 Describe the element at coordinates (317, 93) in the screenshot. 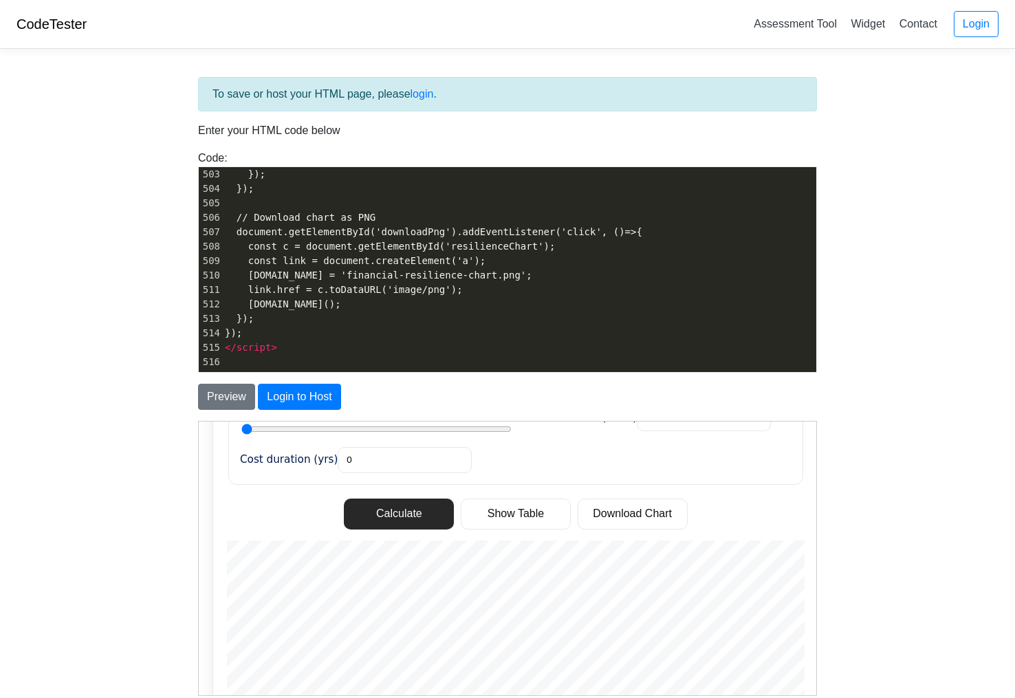

I see `button: Show Table` at that location.